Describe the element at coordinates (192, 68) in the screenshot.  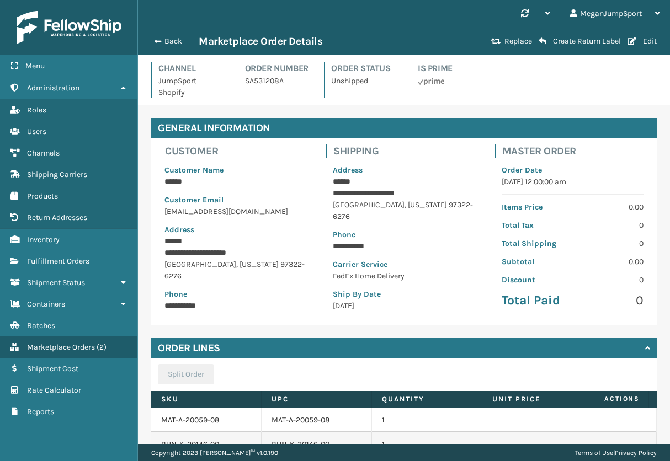
I see `h4: Channel` at that location.